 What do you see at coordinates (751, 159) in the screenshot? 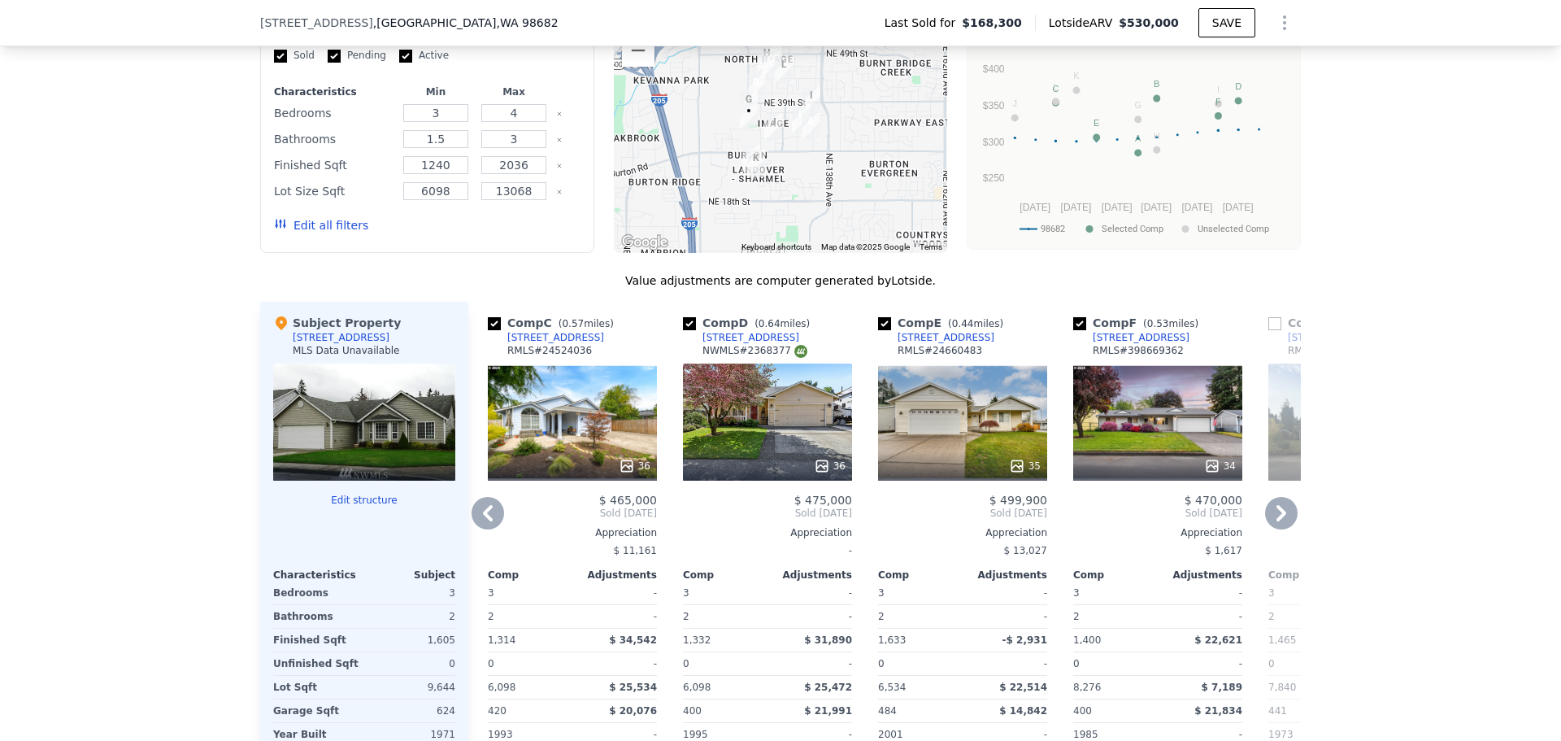
I see `div: 2403 NE 123rd Ct` at bounding box center [751, 159].